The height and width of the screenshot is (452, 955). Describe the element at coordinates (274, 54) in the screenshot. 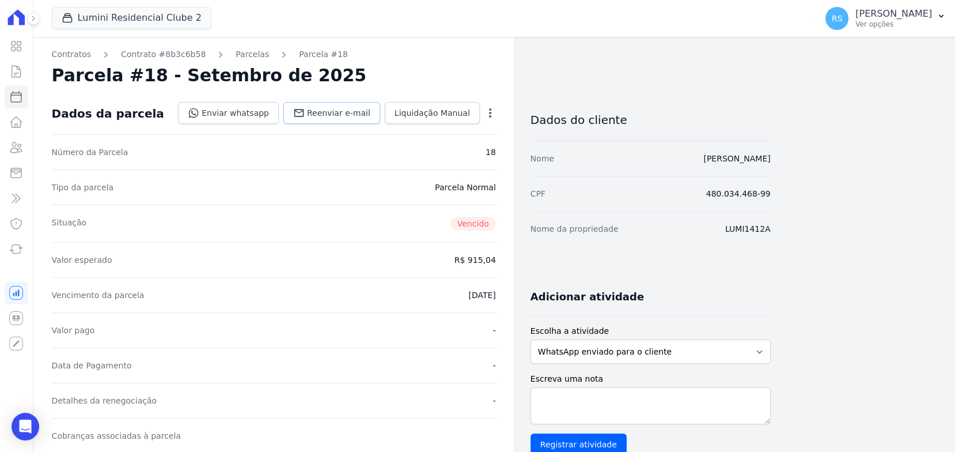

I see `nav: Breadcrumb` at that location.